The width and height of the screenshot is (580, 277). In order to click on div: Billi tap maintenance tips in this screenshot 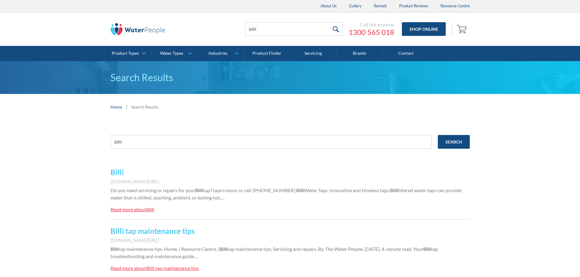, I will do `click(173, 268)`.